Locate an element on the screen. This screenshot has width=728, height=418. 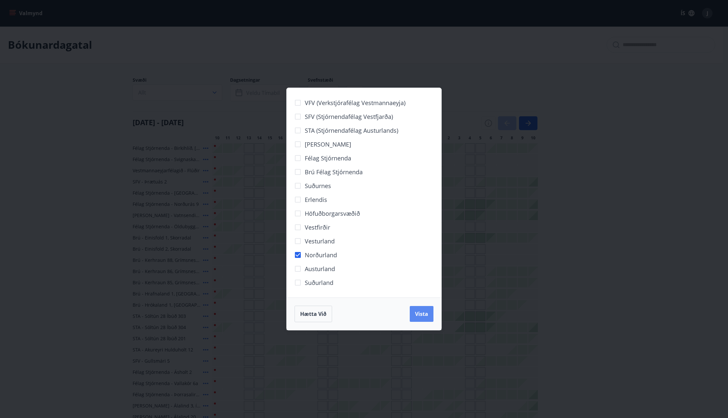
span: Brú félag stjórnenda is located at coordinates (334, 172).